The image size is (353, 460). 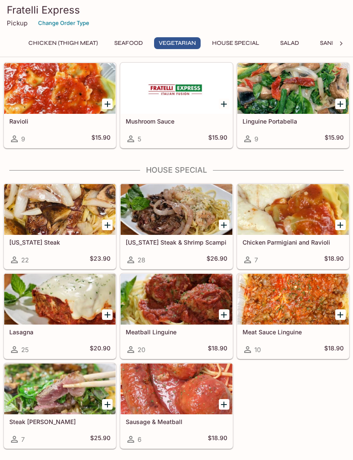 I want to click on h5: Sausage & Meatball, so click(x=176, y=421).